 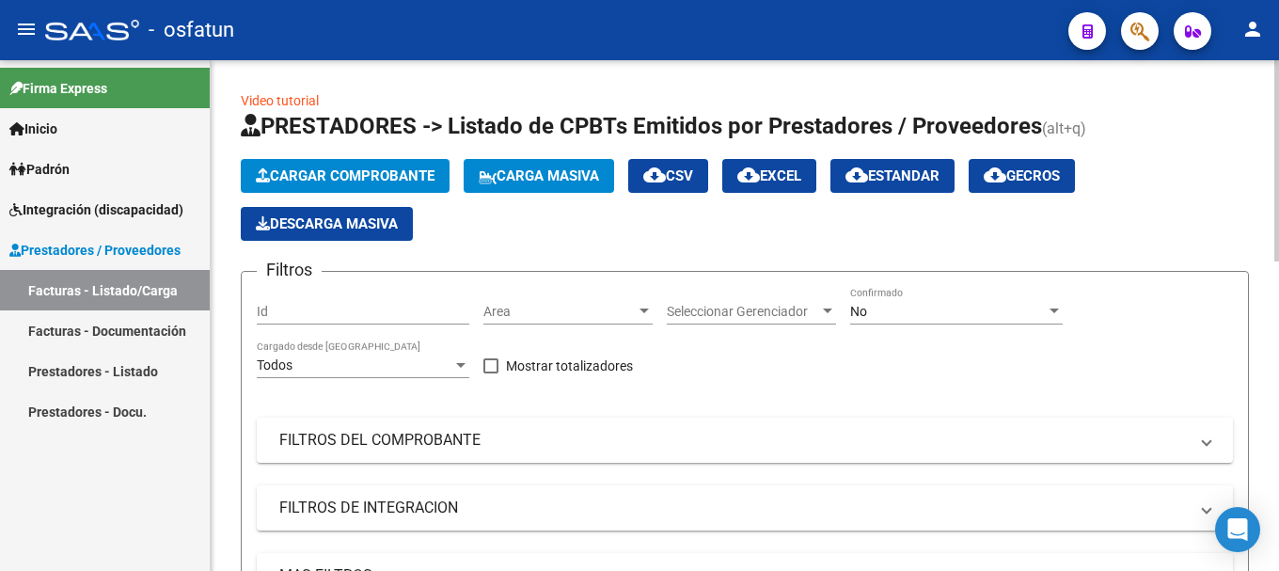 I want to click on span: Integración (discapacidad), so click(x=96, y=210).